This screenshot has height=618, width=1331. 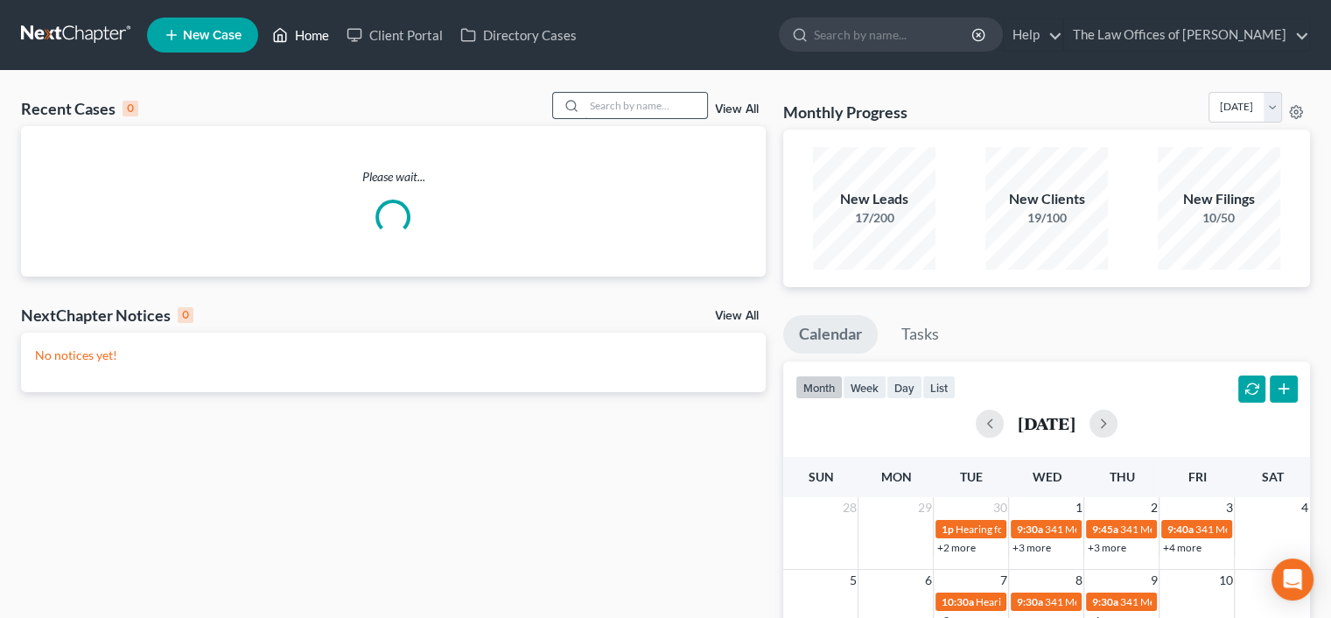 What do you see at coordinates (1219, 199) in the screenshot?
I see `div: New Filings` at bounding box center [1219, 199].